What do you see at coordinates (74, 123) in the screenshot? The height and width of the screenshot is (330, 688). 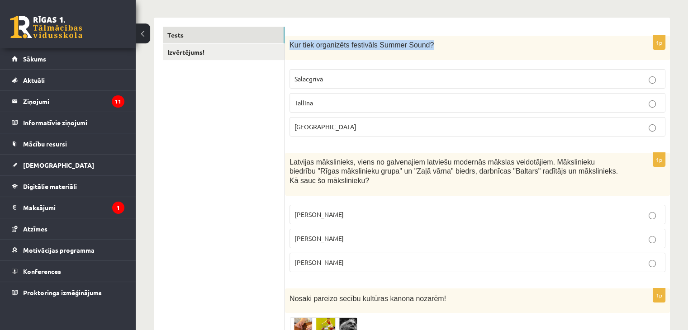 I see `legend: Informatīvie ziņojumi` at bounding box center [74, 123].